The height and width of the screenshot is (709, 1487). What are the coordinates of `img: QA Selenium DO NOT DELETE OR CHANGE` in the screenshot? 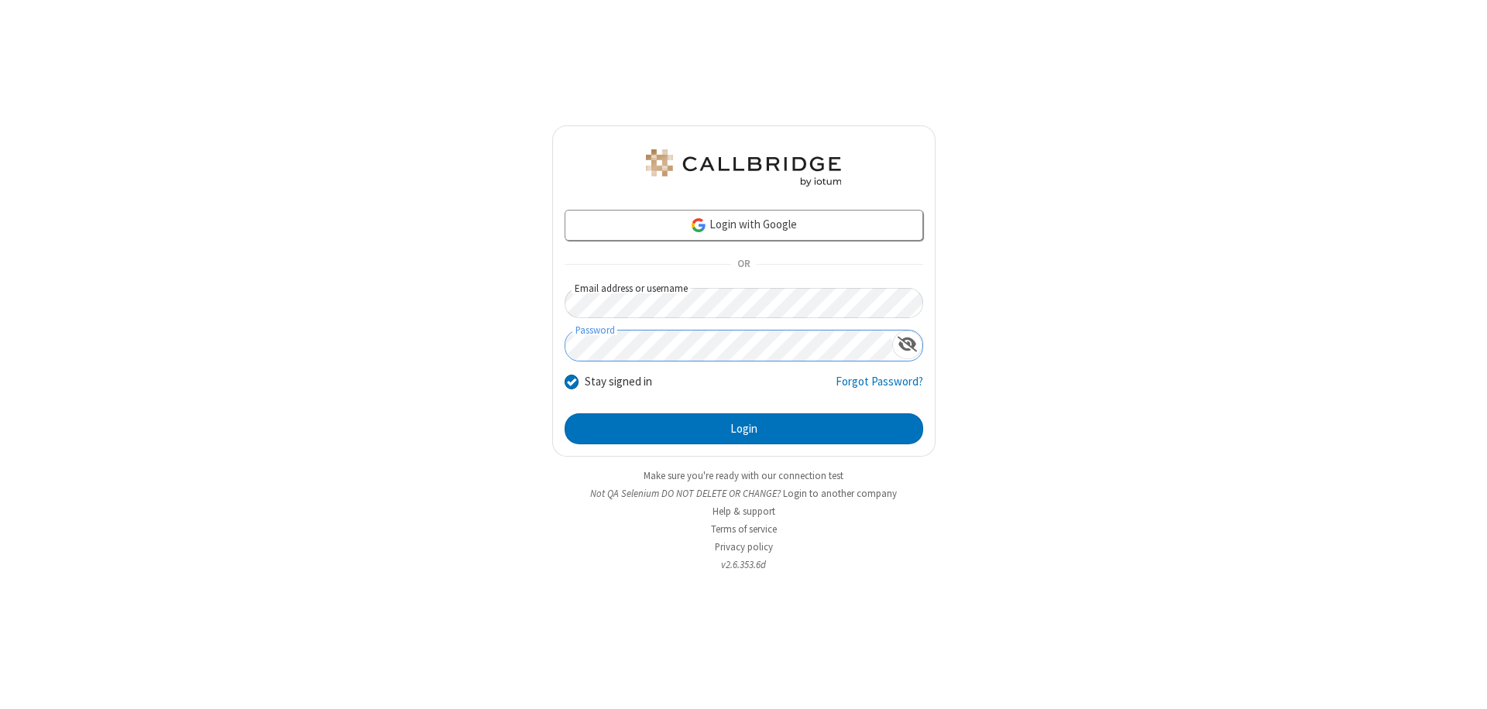 It's located at (743, 168).